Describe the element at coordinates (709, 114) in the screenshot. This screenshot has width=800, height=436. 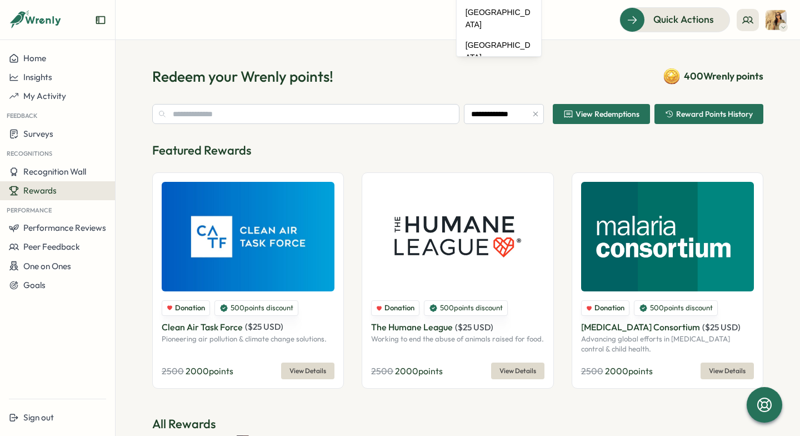
I see `button: Reward Points History` at that location.